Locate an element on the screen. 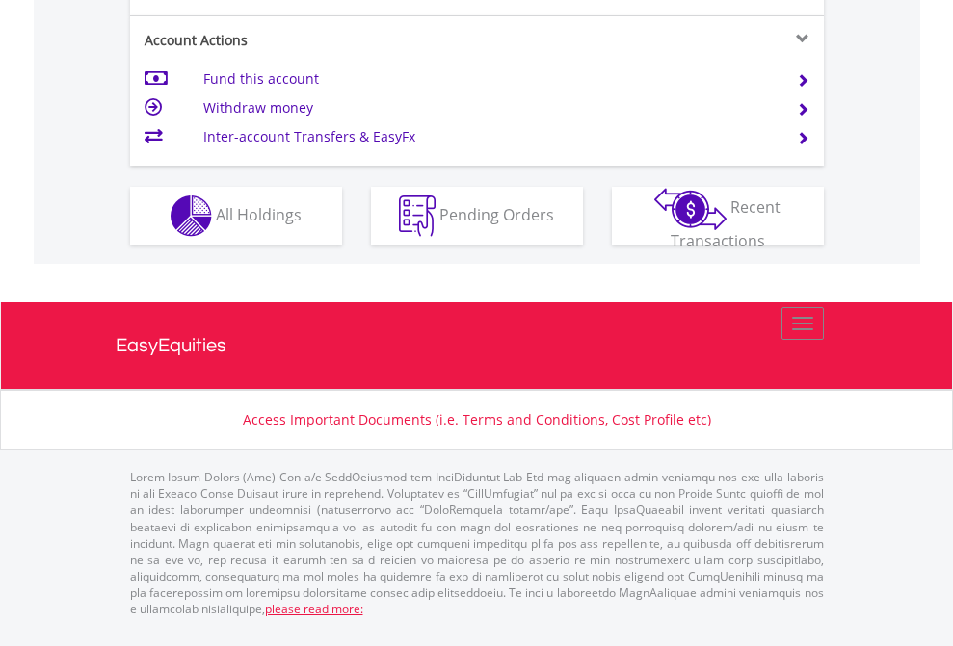 This screenshot has height=646, width=953. span: Pending Orders is located at coordinates (496, 214).